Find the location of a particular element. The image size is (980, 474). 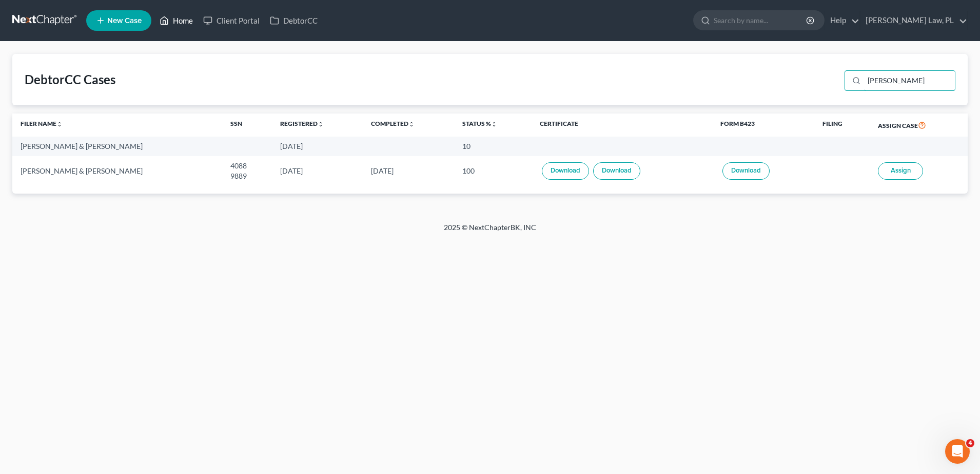

th: SSN is located at coordinates (247, 125).